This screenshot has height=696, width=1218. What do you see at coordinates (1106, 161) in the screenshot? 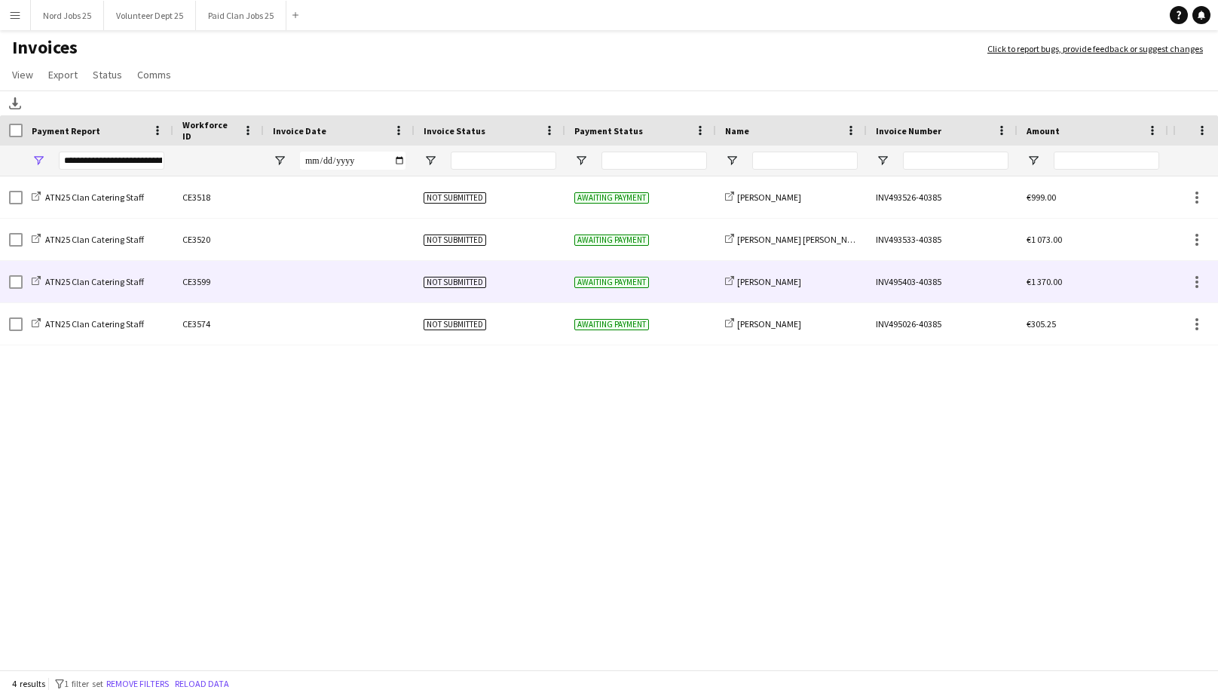
I see `input: Amount Filter Input` at bounding box center [1106, 161].